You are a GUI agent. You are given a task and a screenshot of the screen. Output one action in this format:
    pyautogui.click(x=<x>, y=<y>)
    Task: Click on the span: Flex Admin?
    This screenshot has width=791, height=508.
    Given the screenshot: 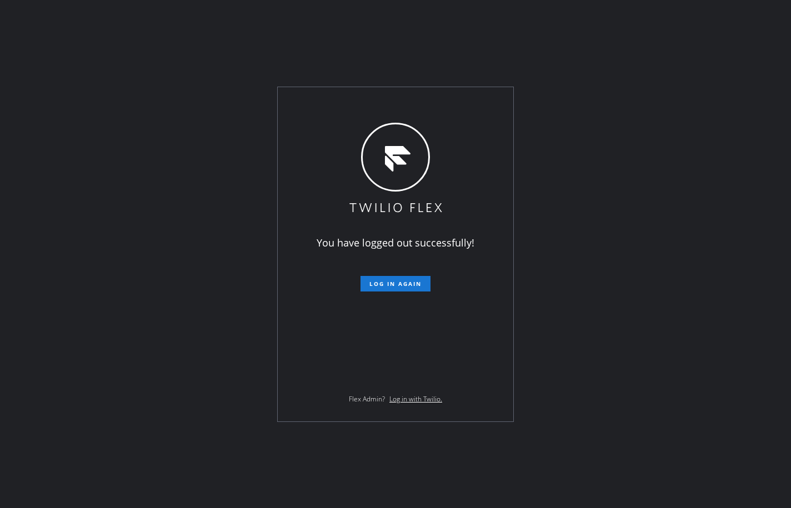 What is the action you would take?
    pyautogui.click(x=367, y=399)
    